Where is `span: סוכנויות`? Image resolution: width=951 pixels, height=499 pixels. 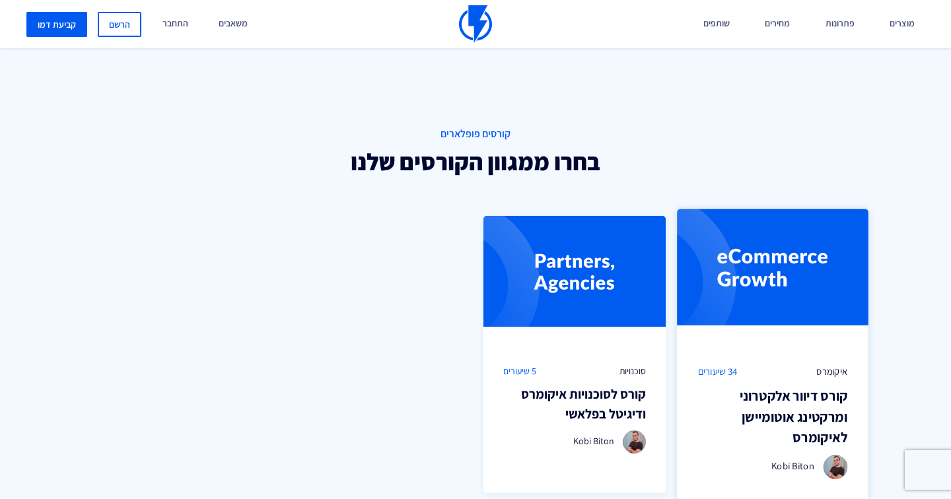 span: סוכנויות is located at coordinates (633, 371).